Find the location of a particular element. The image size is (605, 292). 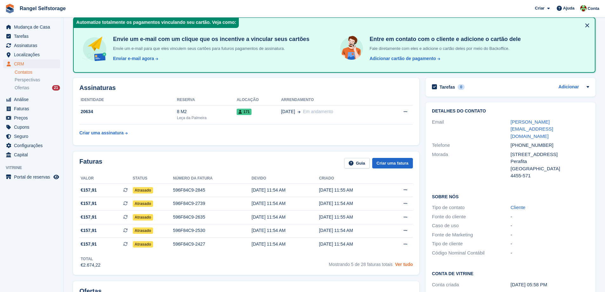

span: Conta is located at coordinates (593, 9).